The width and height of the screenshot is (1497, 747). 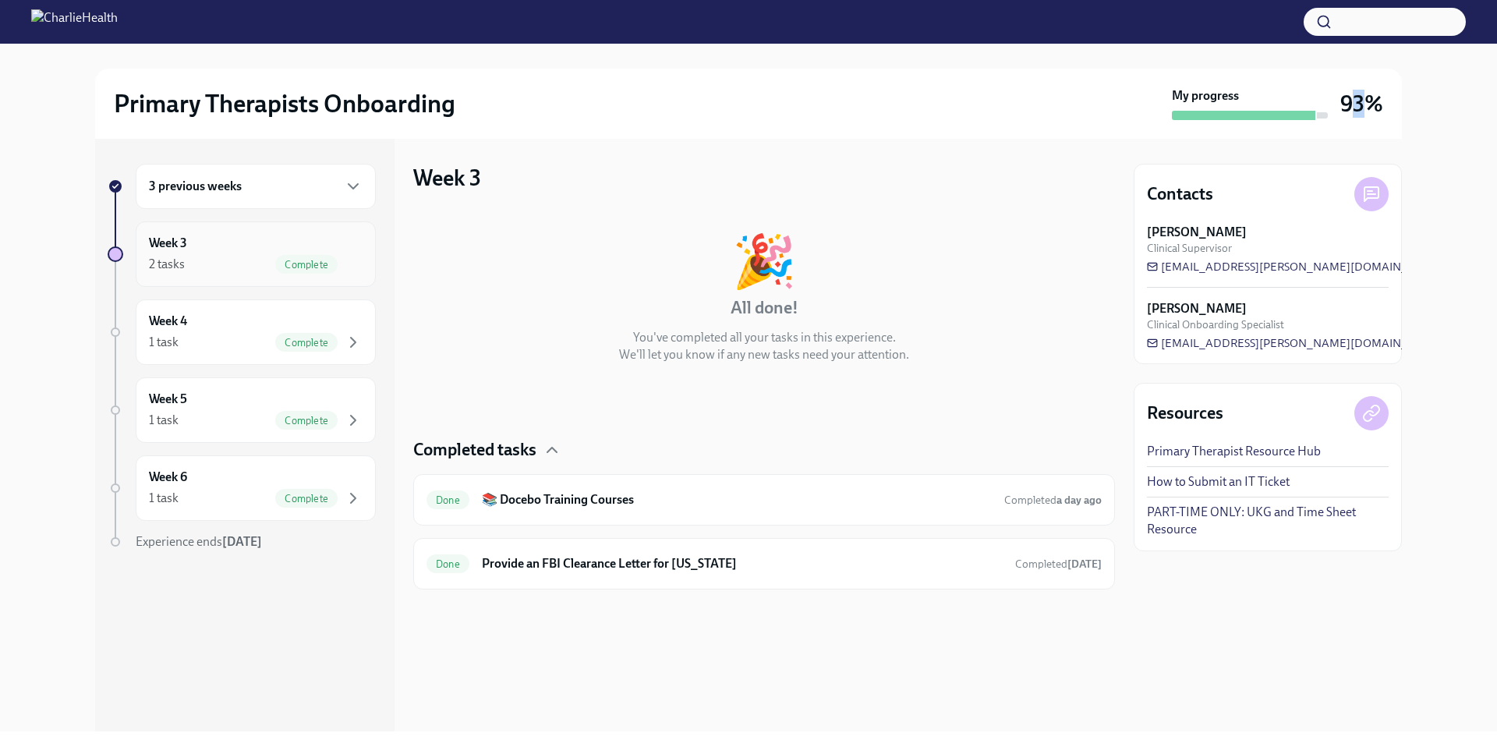 What do you see at coordinates (1052, 500) in the screenshot?
I see `span: August 24th, 2025 19:13` at bounding box center [1052, 500].